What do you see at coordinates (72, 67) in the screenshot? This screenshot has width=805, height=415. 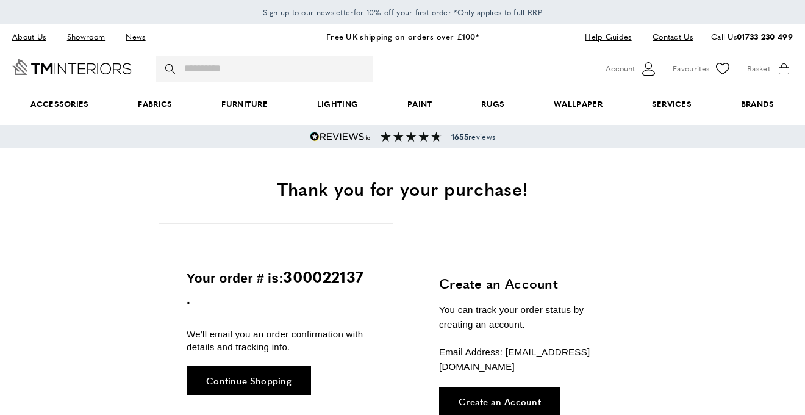 I see `a: Go to Home page` at bounding box center [72, 67].